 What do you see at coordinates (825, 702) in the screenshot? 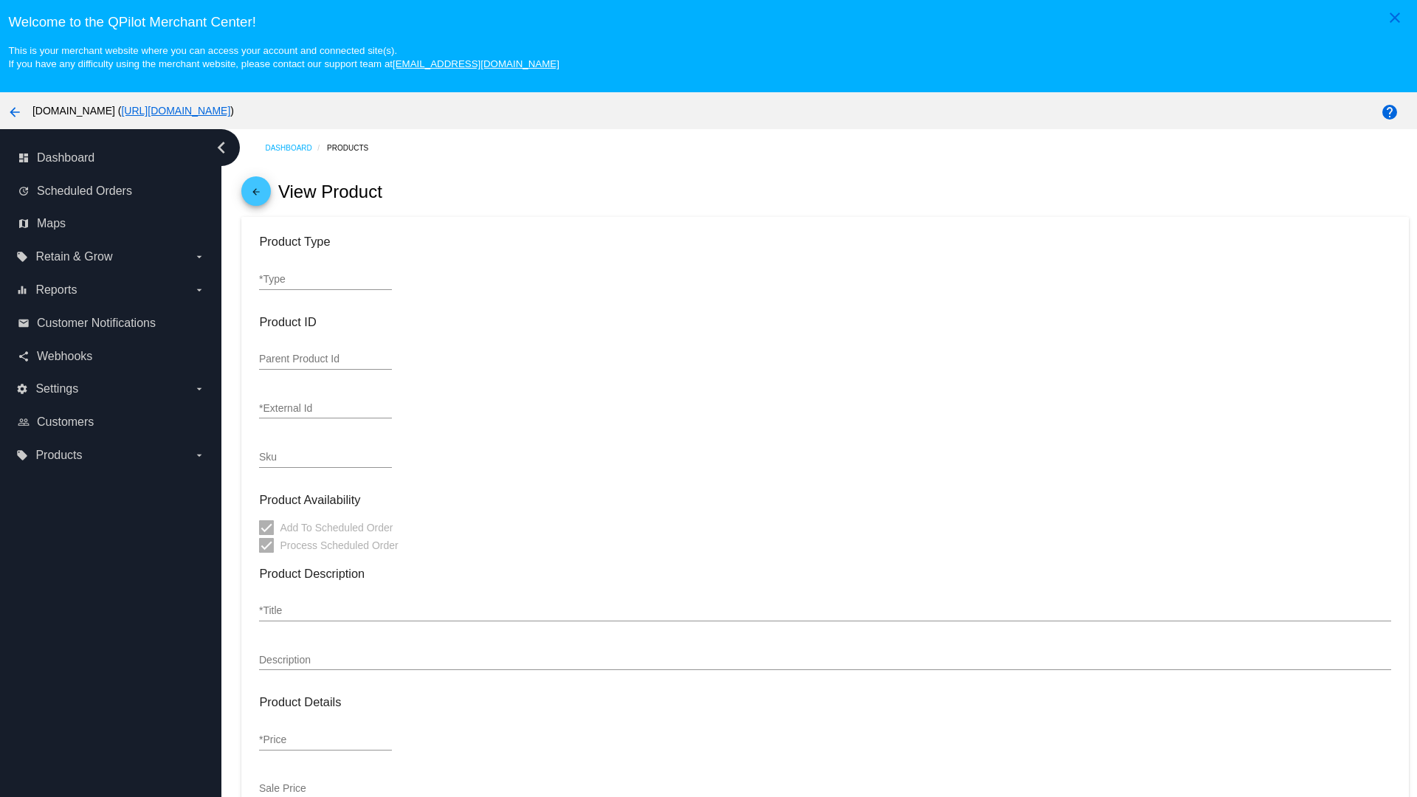
I see `h3: Product Details` at bounding box center [825, 702].